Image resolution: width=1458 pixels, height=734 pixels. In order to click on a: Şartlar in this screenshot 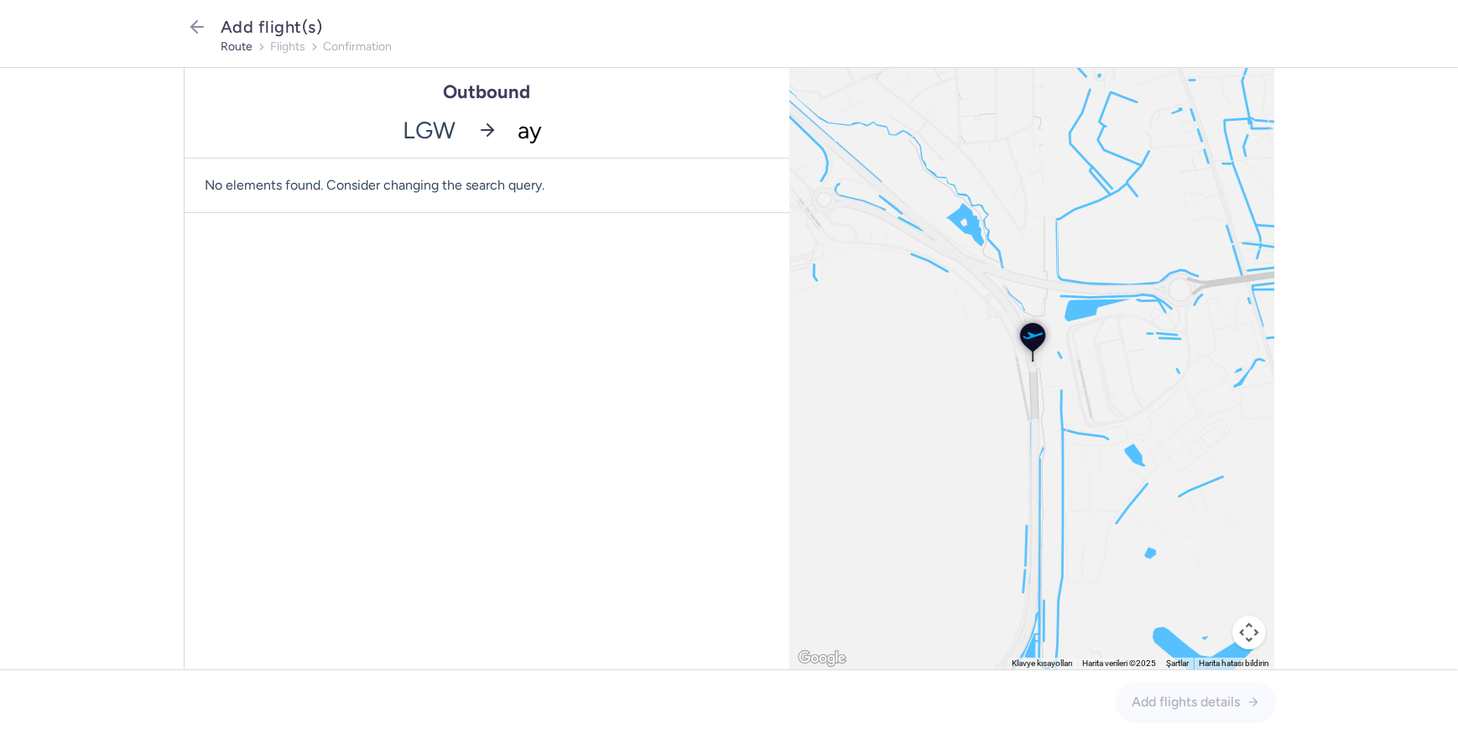, I will do `click(1177, 663)`.